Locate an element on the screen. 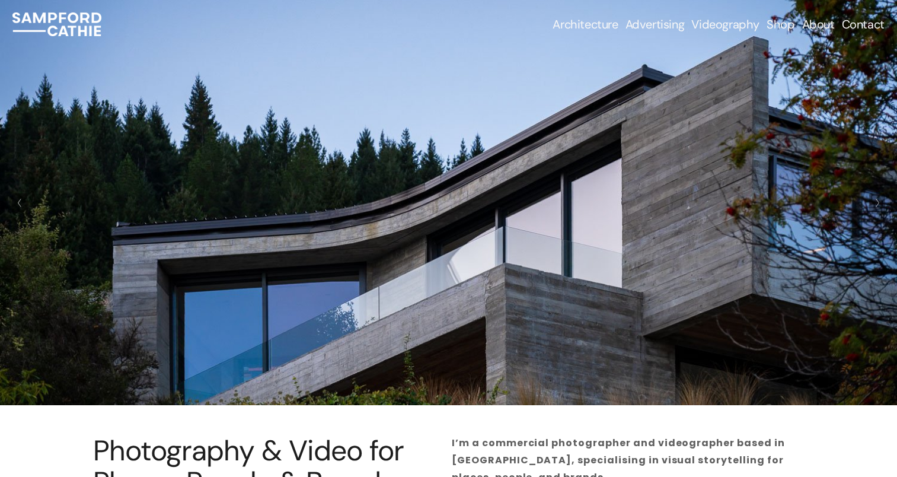 The width and height of the screenshot is (897, 477). button: Next Slide is located at coordinates (877, 203).